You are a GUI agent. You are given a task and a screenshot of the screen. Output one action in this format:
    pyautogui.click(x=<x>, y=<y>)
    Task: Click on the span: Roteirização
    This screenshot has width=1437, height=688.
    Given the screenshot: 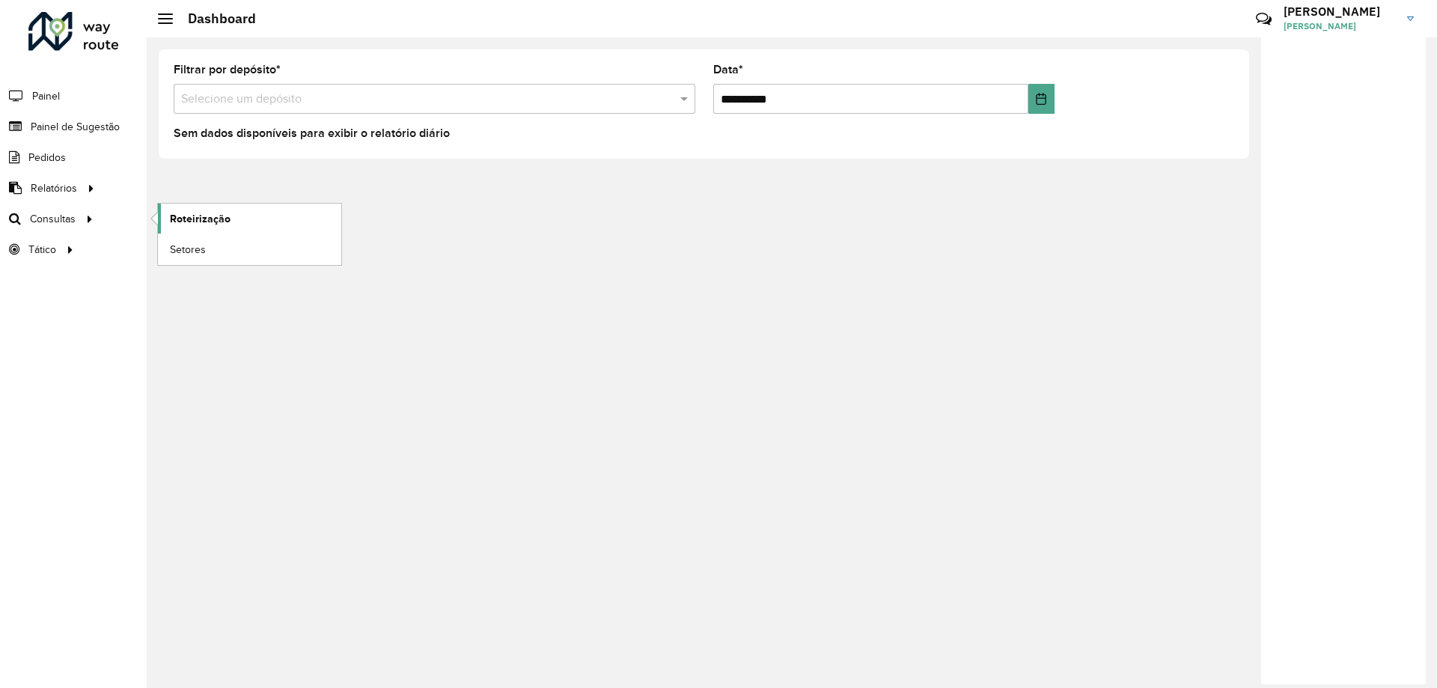 What is the action you would take?
    pyautogui.click(x=200, y=218)
    